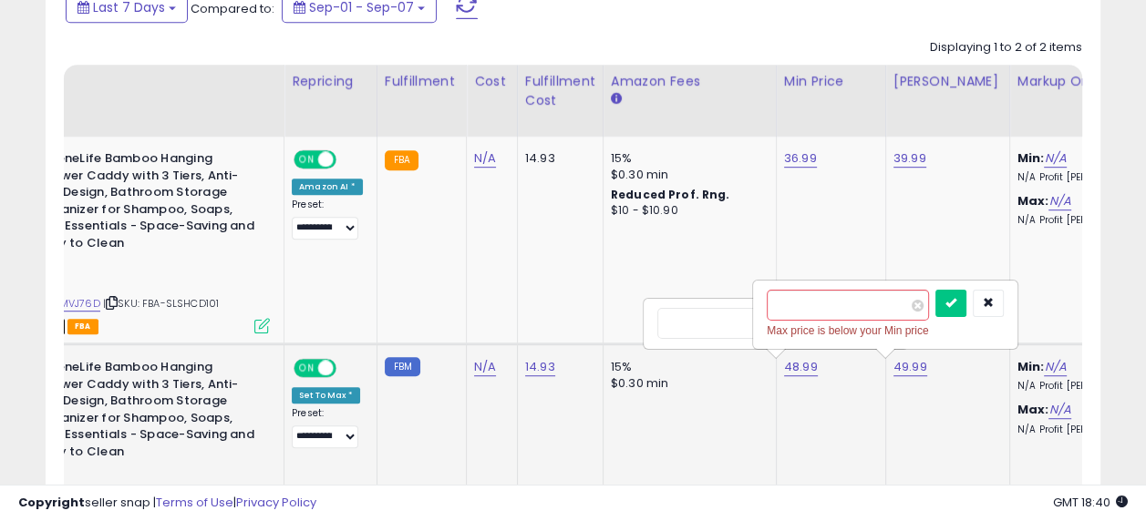 This screenshot has width=1146, height=521. Describe the element at coordinates (401, 160) in the screenshot. I see `small: FBA` at that location.